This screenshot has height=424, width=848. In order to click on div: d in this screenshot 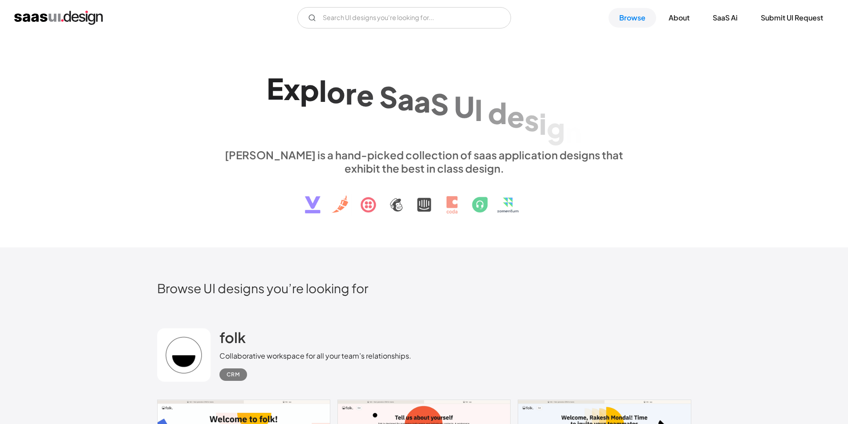, I will do `click(497, 113)`.